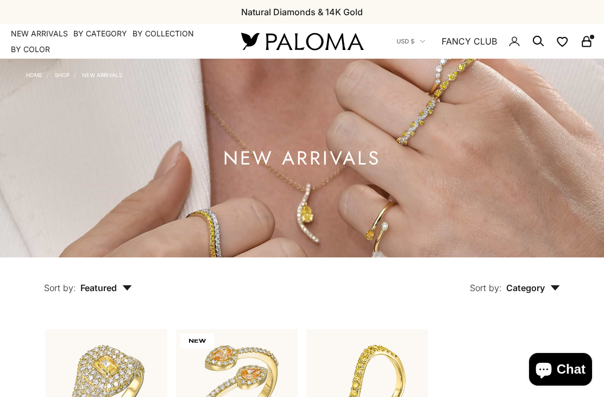 The width and height of the screenshot is (604, 397). Describe the element at coordinates (34, 75) in the screenshot. I see `a: Home` at that location.